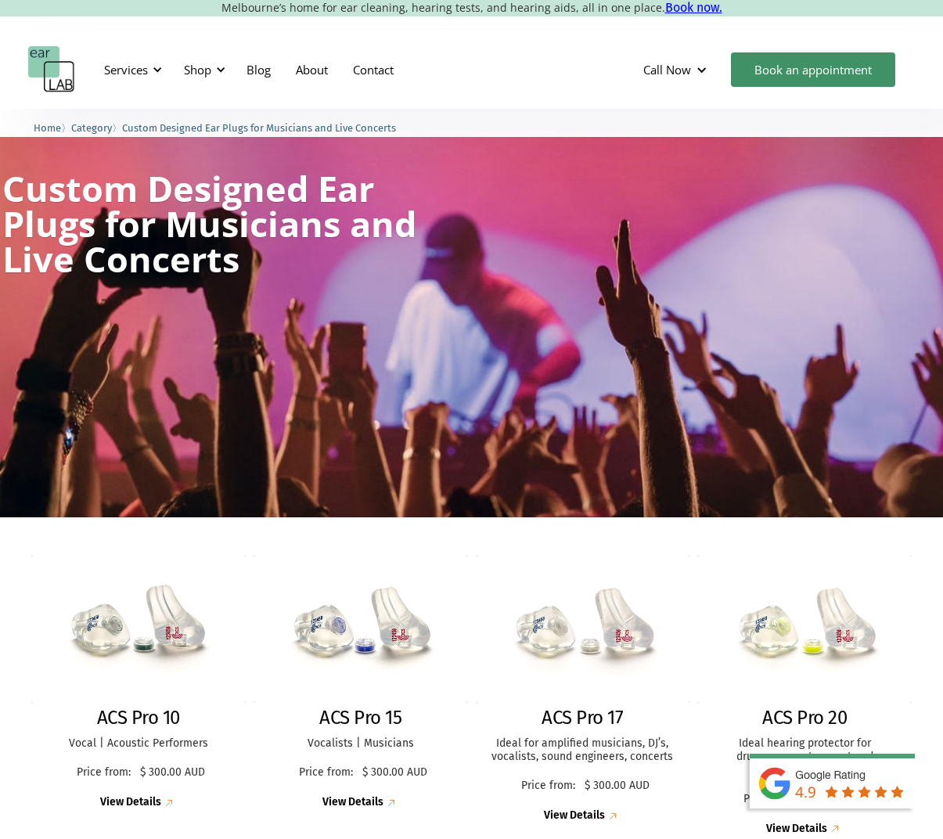 The height and width of the screenshot is (839, 943). Describe the element at coordinates (211, 223) in the screenshot. I see `h1: Custom Designed Ear Plugs for Musicians and Live Concerts` at that location.